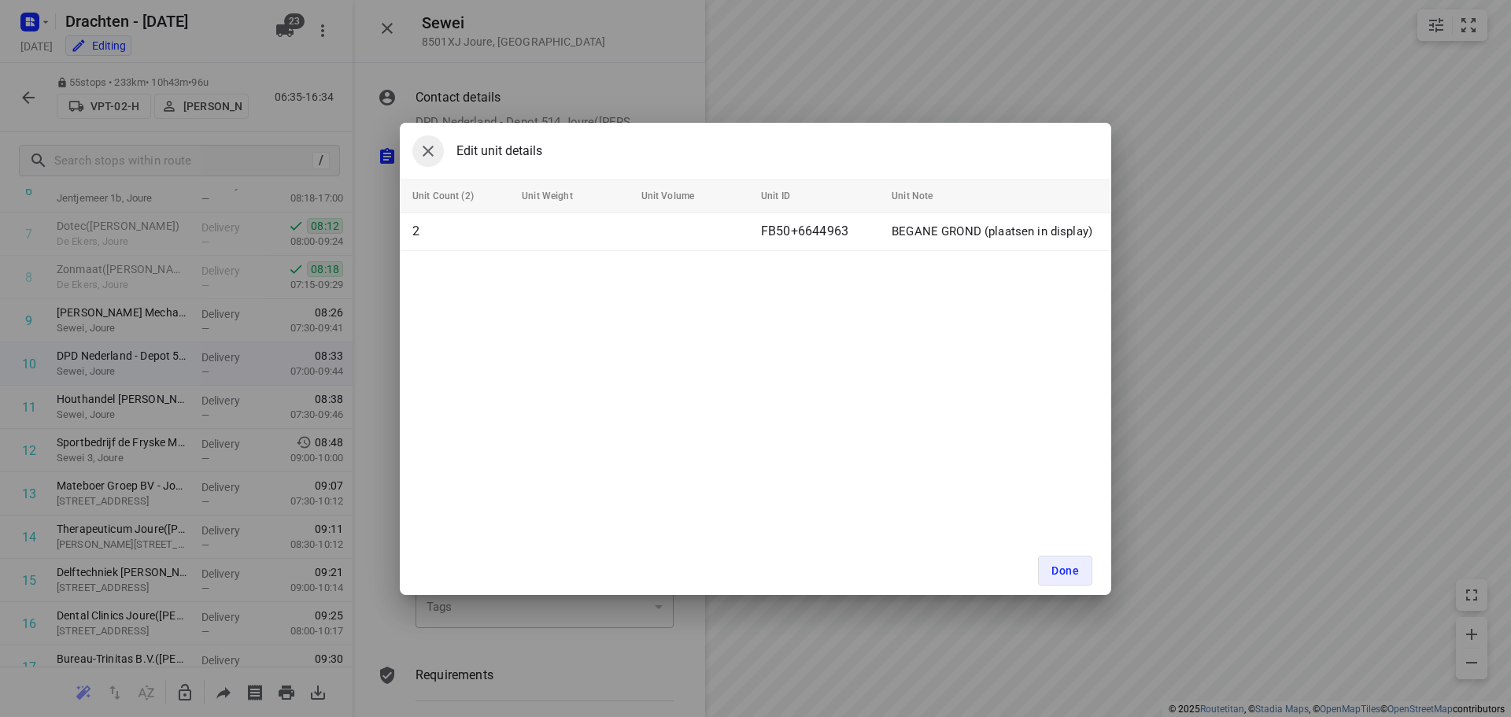 Image resolution: width=1511 pixels, height=717 pixels. What do you see at coordinates (820, 231) in the screenshot?
I see `td: FB50+6644963` at bounding box center [820, 231].